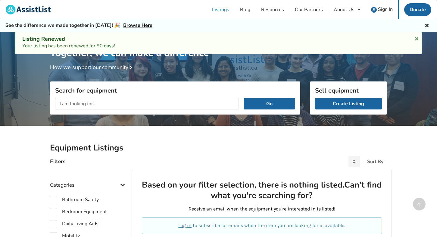 The image size is (437, 237). Describe the element at coordinates (220, 10) in the screenshot. I see `a: Listings` at that location.